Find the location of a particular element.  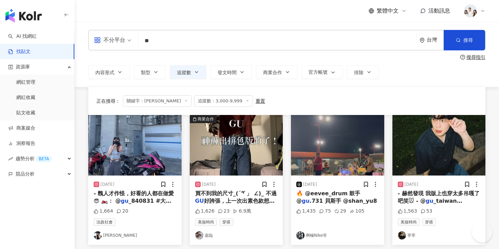

span: - 醜人才作怪，好看的人都在做愛😎 🏍️： @ is located at coordinates (134, 197).